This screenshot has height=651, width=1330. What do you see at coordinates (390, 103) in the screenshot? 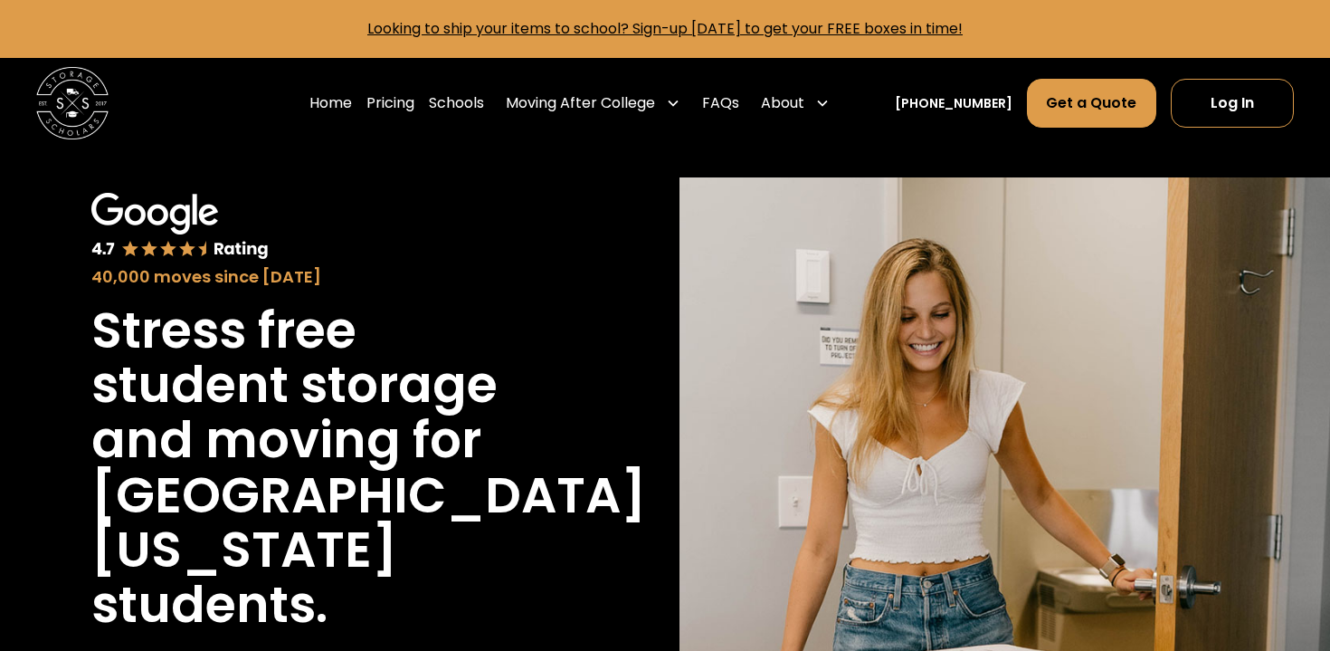
I see `a: Pricing` at bounding box center [390, 103].